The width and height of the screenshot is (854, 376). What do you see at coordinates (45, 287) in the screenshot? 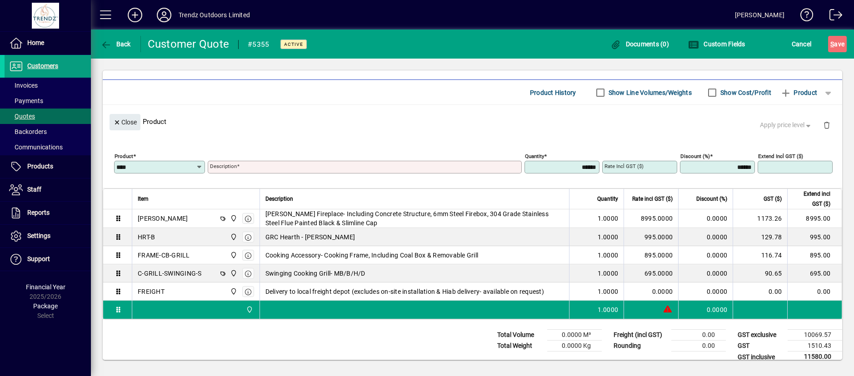
I see `span: Financial Year` at bounding box center [45, 287].